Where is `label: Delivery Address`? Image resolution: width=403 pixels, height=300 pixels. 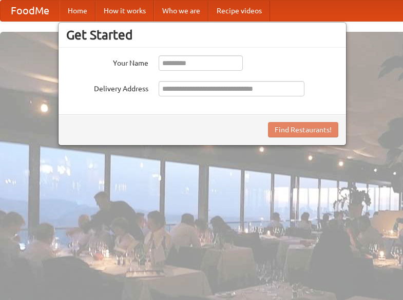 label: Delivery Address is located at coordinates (107, 87).